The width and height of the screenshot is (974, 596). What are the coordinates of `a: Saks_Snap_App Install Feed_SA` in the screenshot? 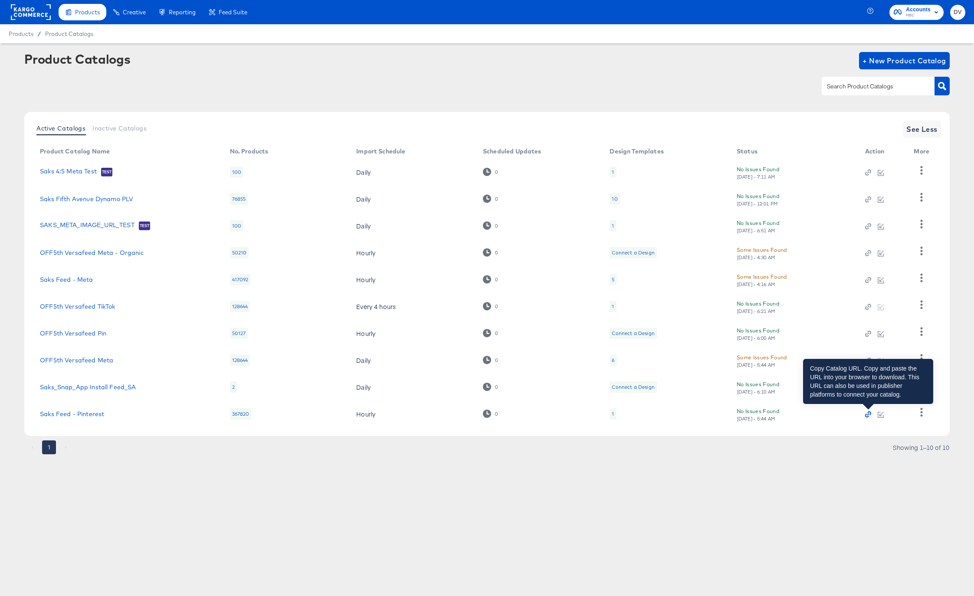 It's located at (88, 387).